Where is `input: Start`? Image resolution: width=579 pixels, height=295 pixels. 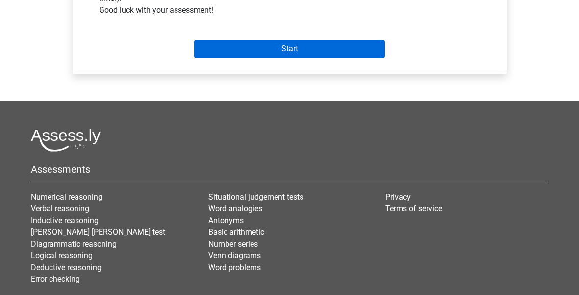 input: Start is located at coordinates (289, 49).